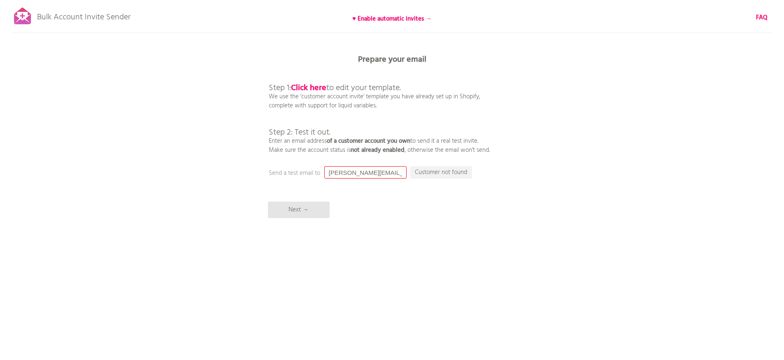  Describe the element at coordinates (377, 150) in the screenshot. I see `b: not already enabled` at that location.